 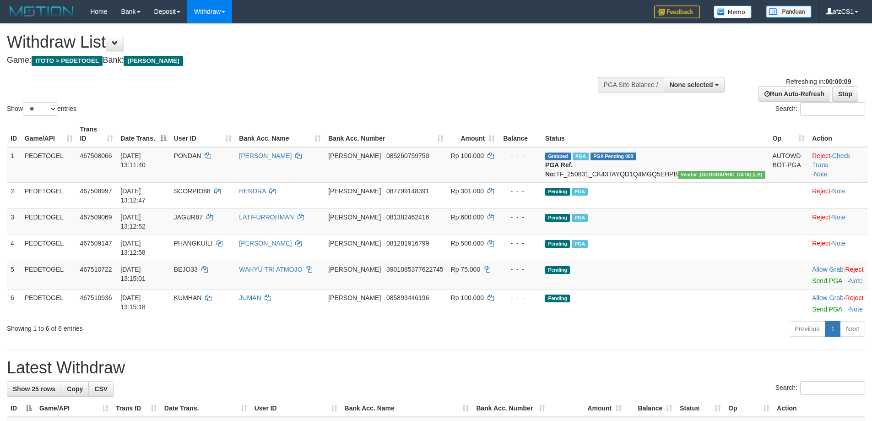 What do you see at coordinates (96, 191) in the screenshot?
I see `span: 467508997` at bounding box center [96, 191].